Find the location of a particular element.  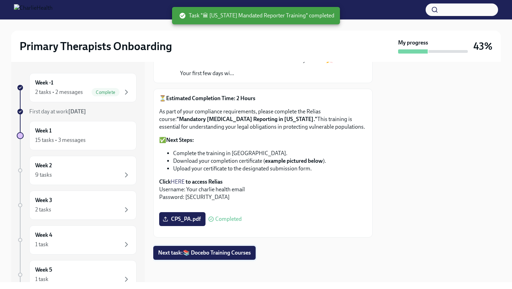

h2: Primary Therapists Onboarding is located at coordinates (96, 46).